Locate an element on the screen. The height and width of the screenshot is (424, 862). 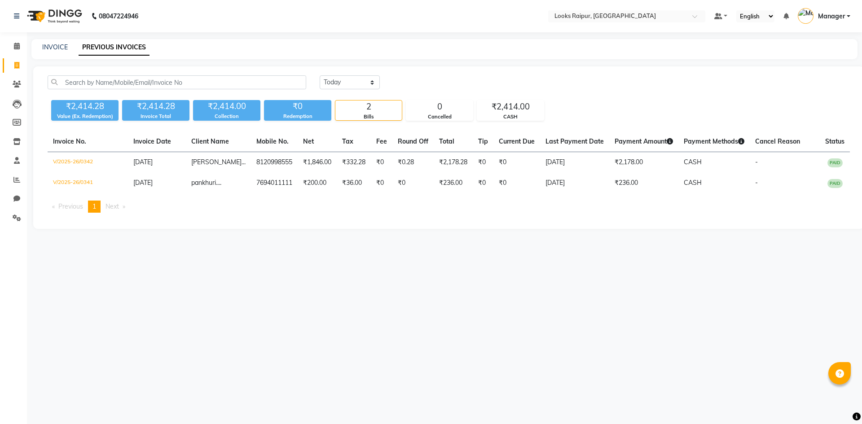
td: ₹1,846.00 is located at coordinates (317, 163).